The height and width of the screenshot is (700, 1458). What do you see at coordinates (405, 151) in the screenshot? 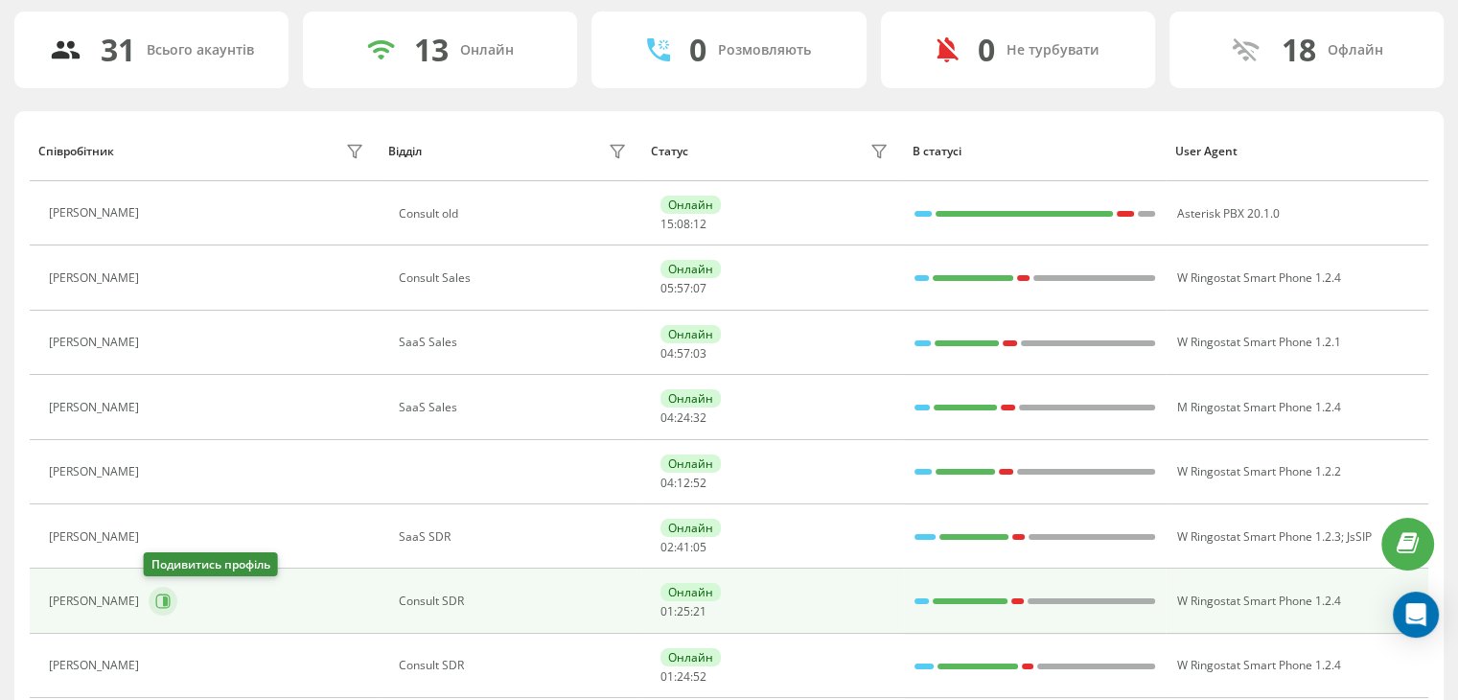
I see `div: Відділ` at bounding box center [405, 151].